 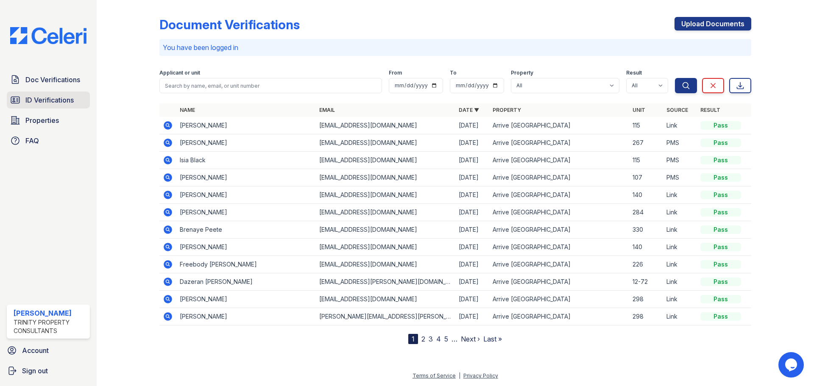 I want to click on td: Brenaye Peete, so click(x=246, y=230).